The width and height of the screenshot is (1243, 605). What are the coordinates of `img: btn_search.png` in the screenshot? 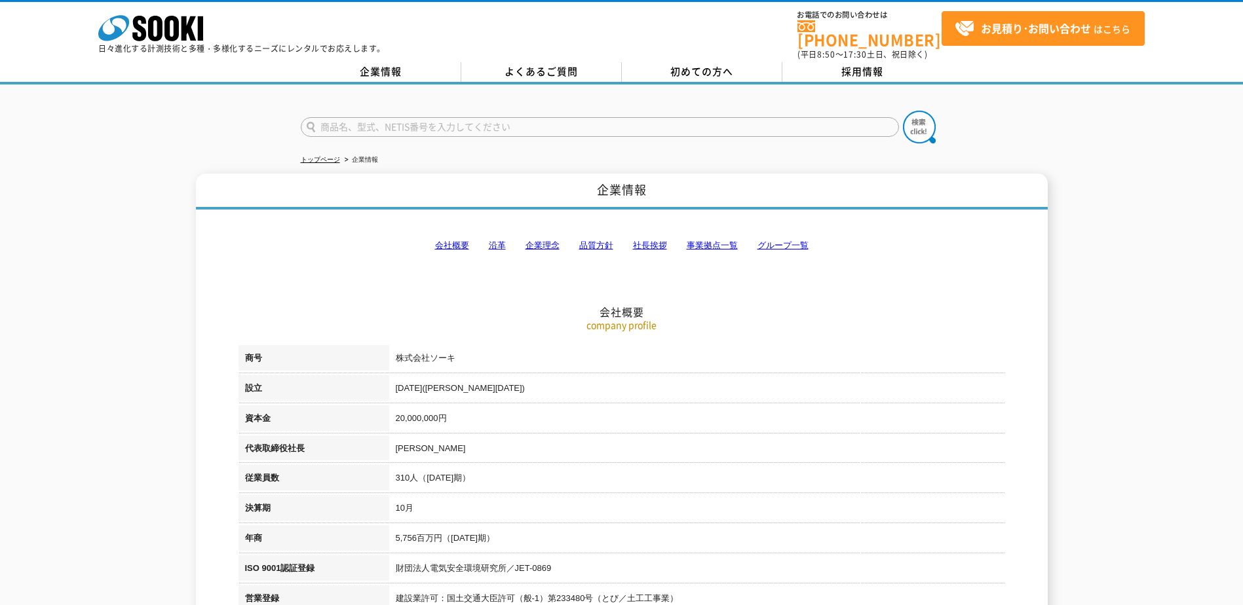 It's located at (919, 127).